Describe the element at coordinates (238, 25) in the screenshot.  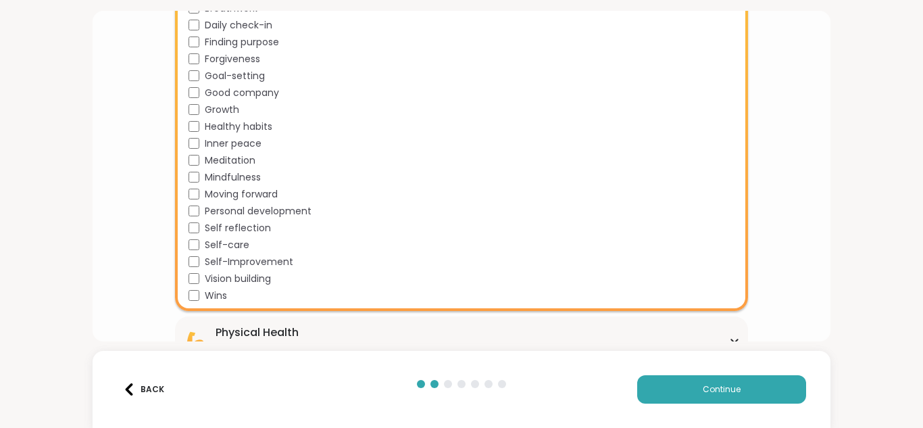
I see `span: Daily check-in` at that location.